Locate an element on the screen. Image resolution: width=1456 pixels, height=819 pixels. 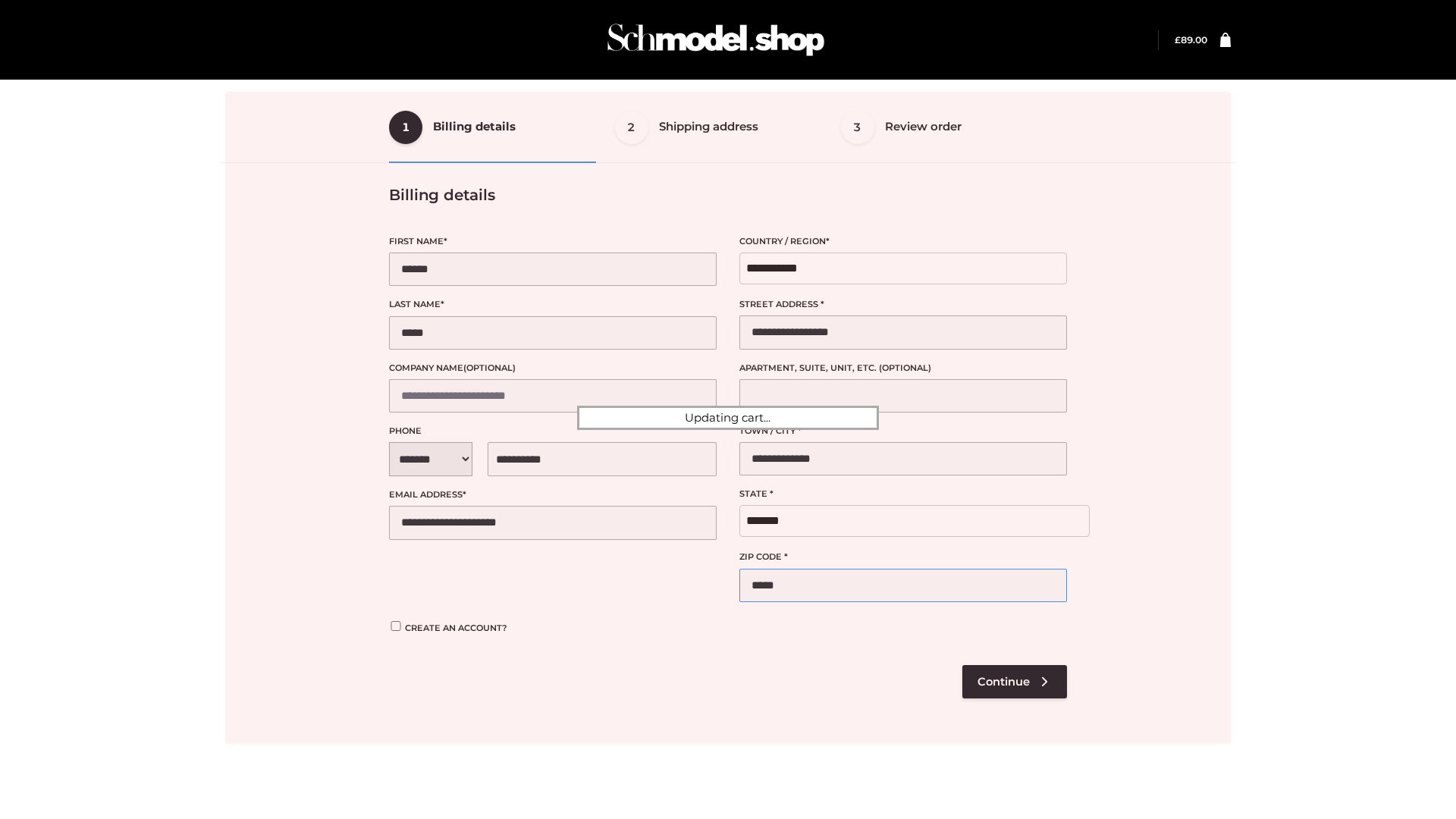
a: Schmodel Admin 964 is located at coordinates (716, 39).